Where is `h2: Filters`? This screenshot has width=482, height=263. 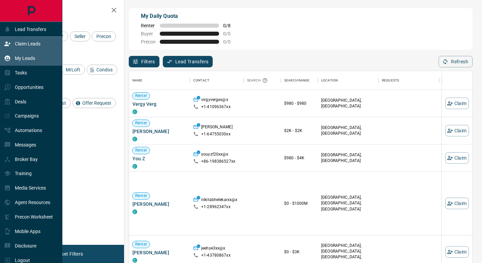
h2: Filters is located at coordinates (69, 11).